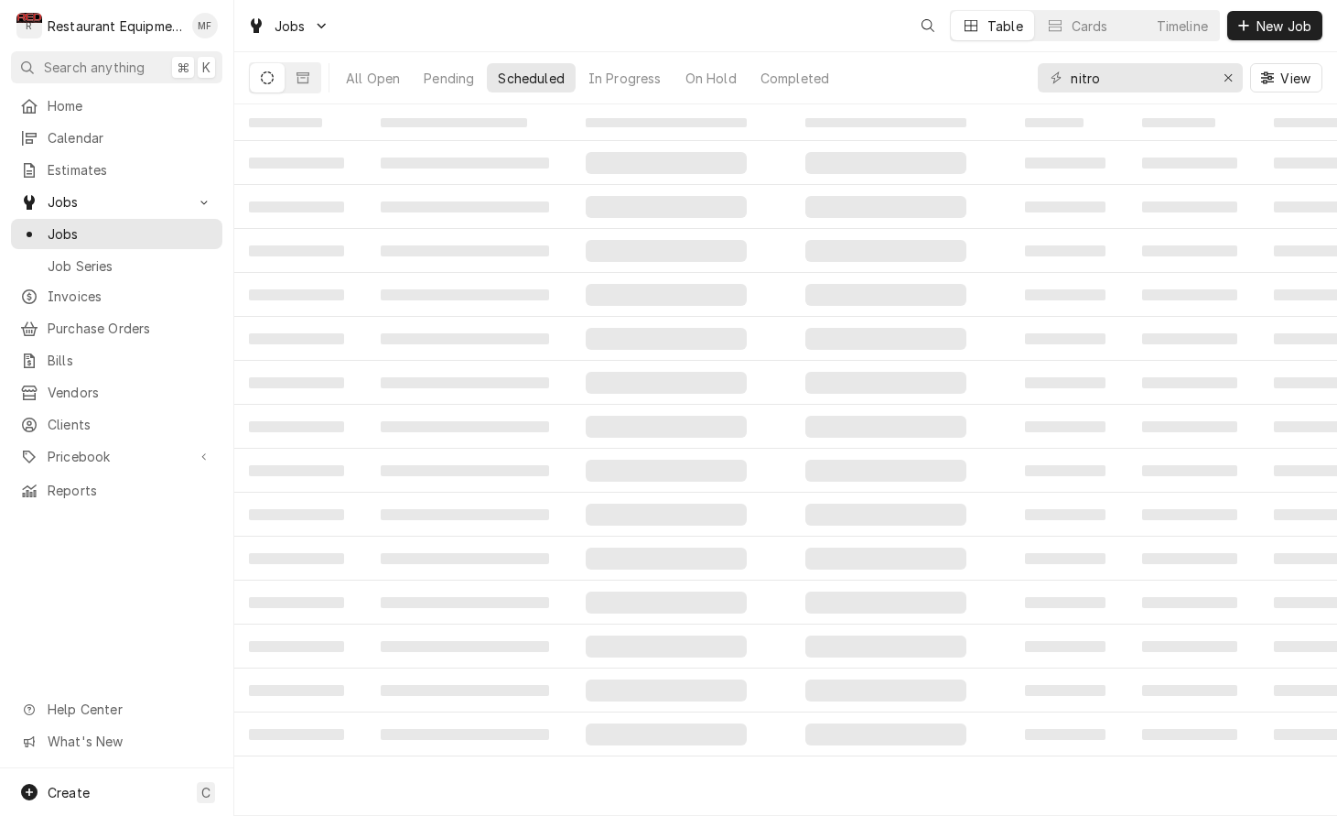  What do you see at coordinates (116, 265) in the screenshot?
I see `a: Job Series` at bounding box center [116, 265].